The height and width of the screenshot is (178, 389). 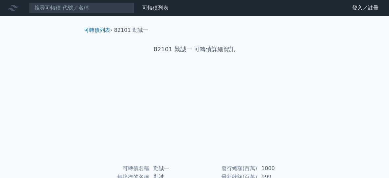 What do you see at coordinates (172, 169) in the screenshot?
I see `td: 勤誠一` at bounding box center [172, 169].